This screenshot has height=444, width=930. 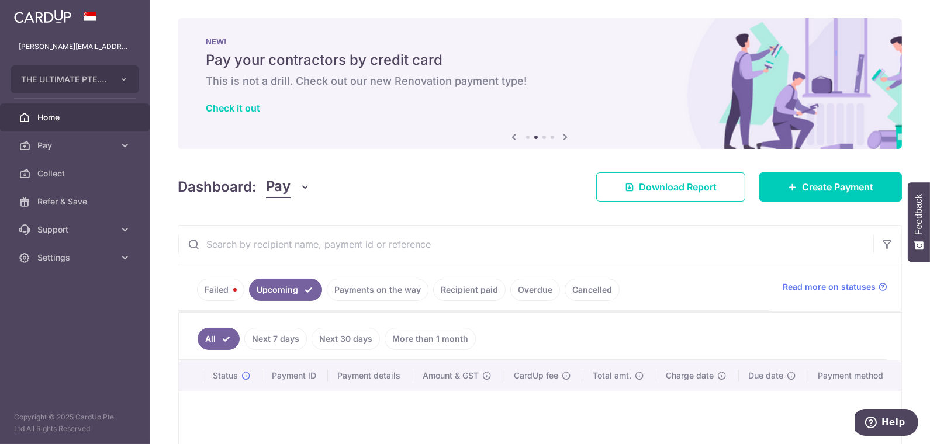 I want to click on span: Feedback, so click(x=919, y=215).